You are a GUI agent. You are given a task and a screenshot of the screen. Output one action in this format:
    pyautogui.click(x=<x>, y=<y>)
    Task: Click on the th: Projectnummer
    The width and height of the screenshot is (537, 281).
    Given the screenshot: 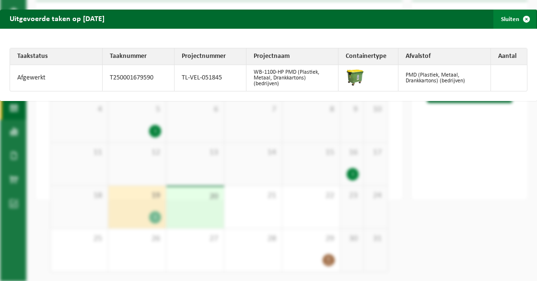 What is the action you would take?
    pyautogui.click(x=210, y=57)
    